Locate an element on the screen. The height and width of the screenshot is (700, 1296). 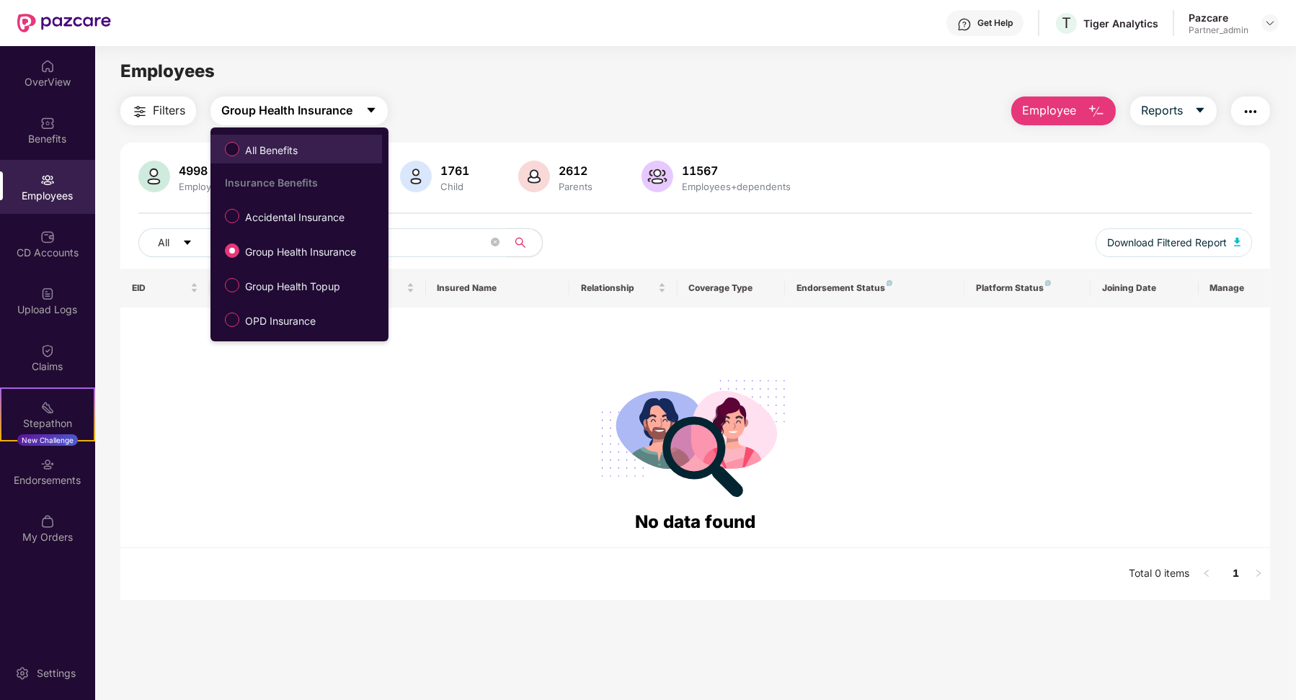
th: Manage is located at coordinates (1234, 288).